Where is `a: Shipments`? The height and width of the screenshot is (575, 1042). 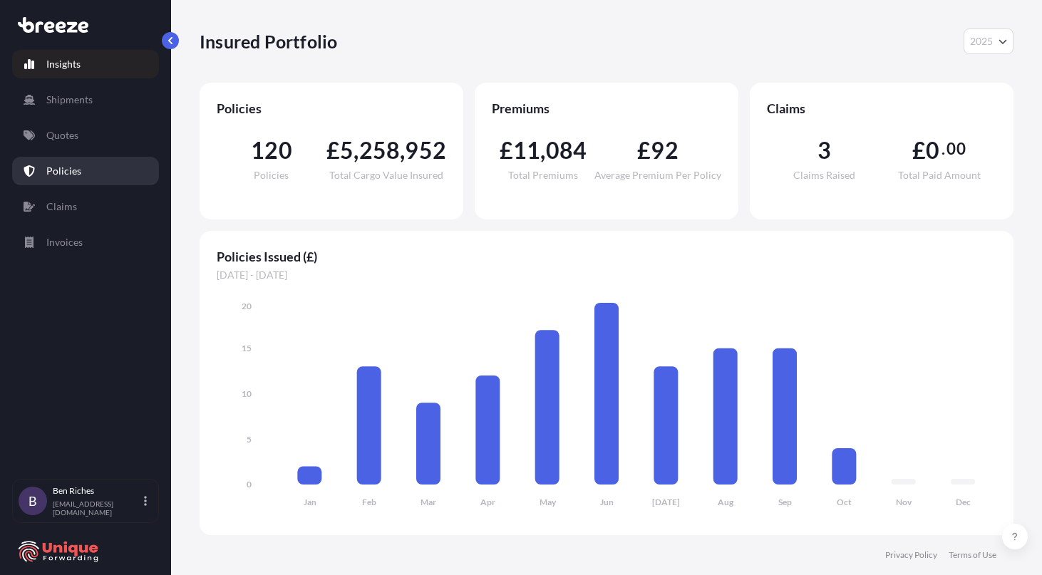
a: Shipments is located at coordinates (86, 100).